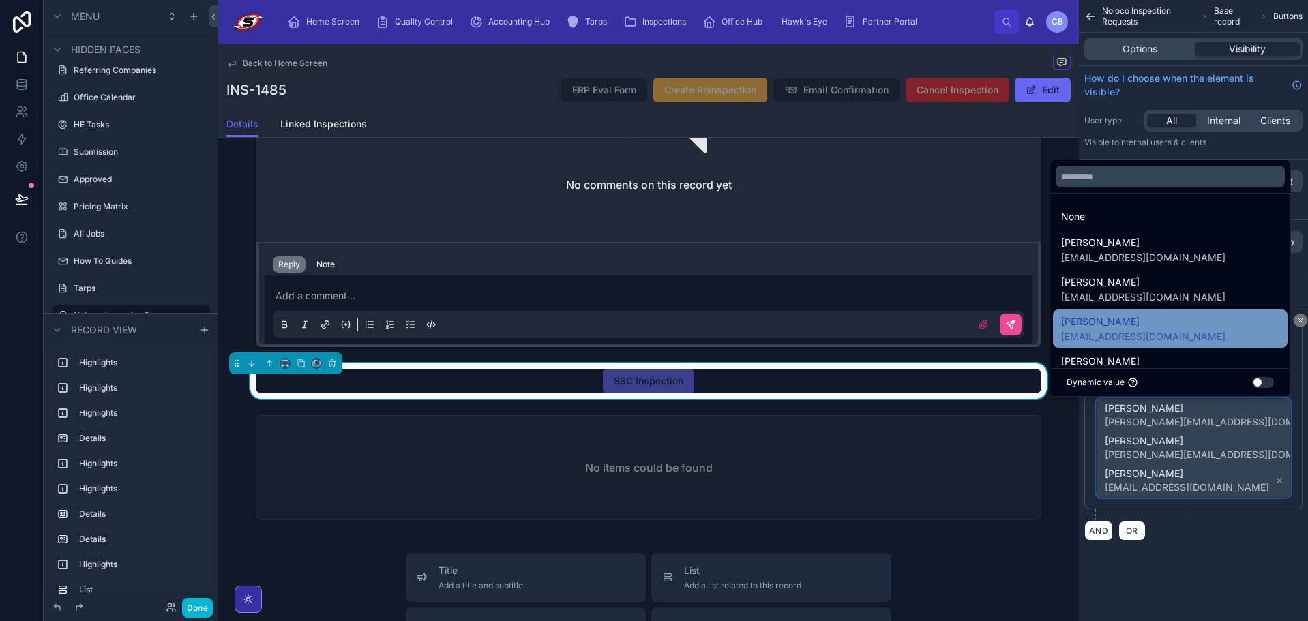 The height and width of the screenshot is (621, 1308). Describe the element at coordinates (657, 22) in the screenshot. I see `a: Inspections` at that location.